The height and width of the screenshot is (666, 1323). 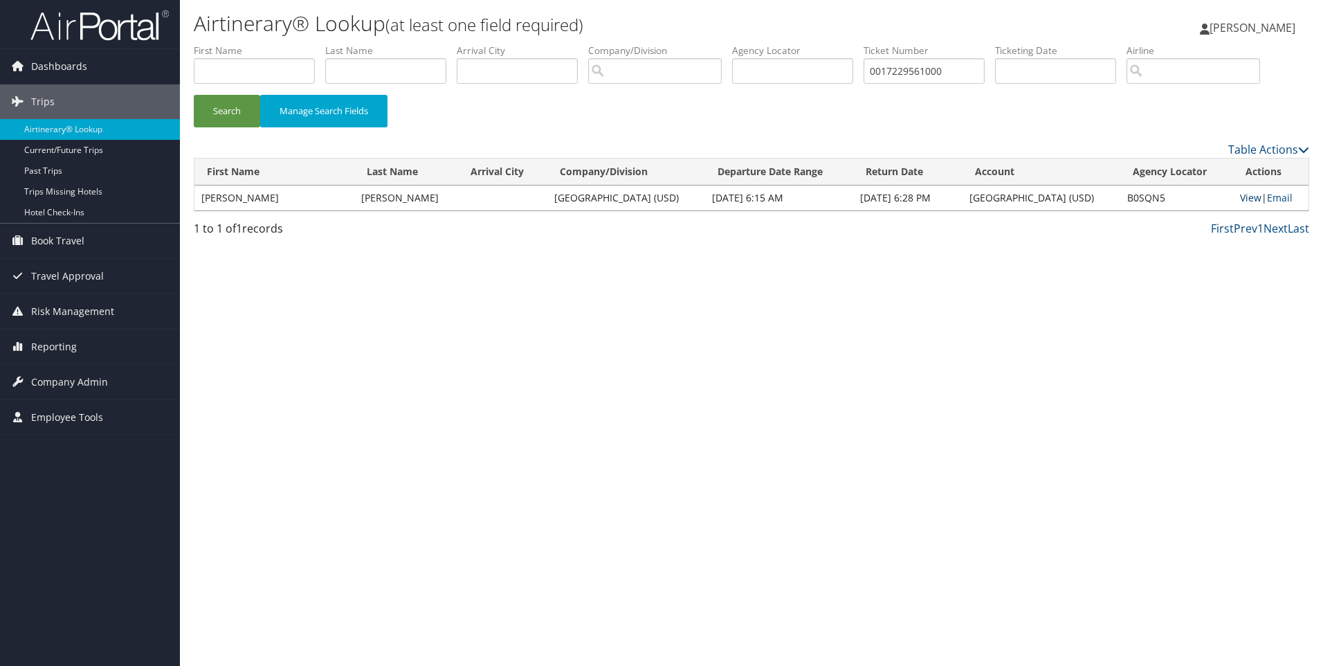 I want to click on label: Airline, so click(x=1198, y=51).